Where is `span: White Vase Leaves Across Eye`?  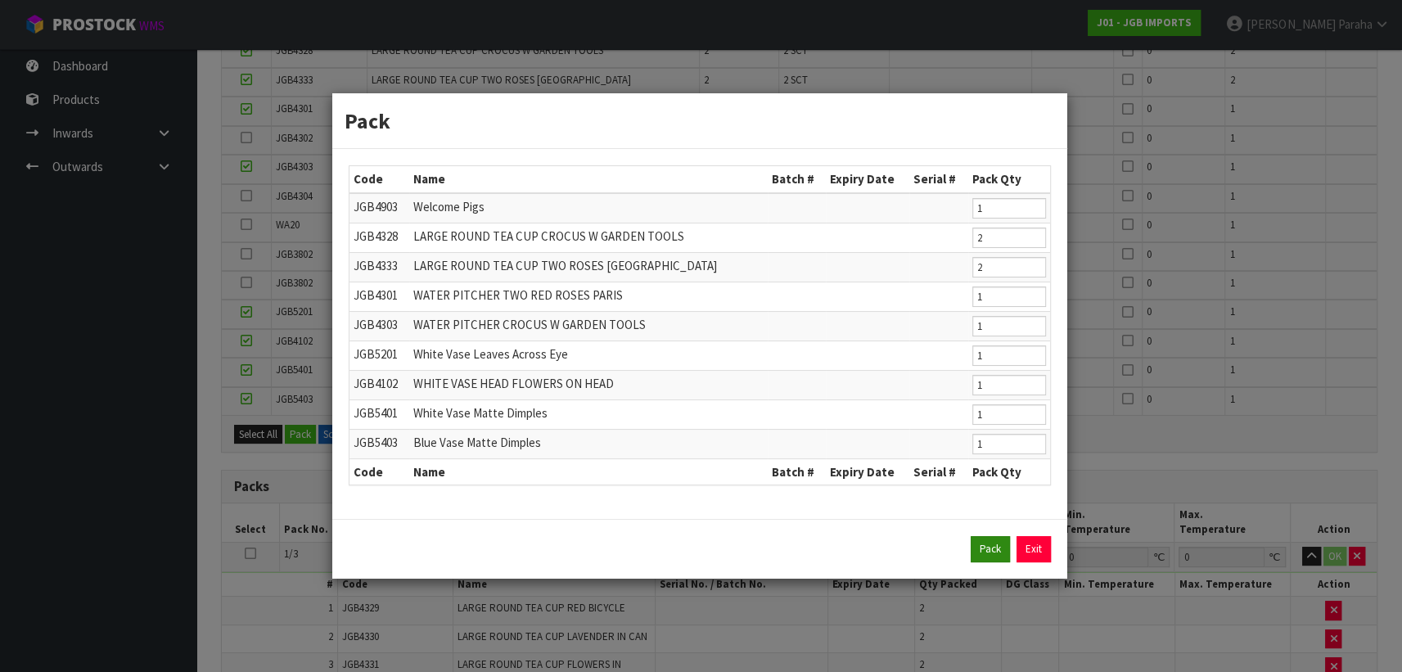
span: White Vase Leaves Across Eye is located at coordinates (490, 354).